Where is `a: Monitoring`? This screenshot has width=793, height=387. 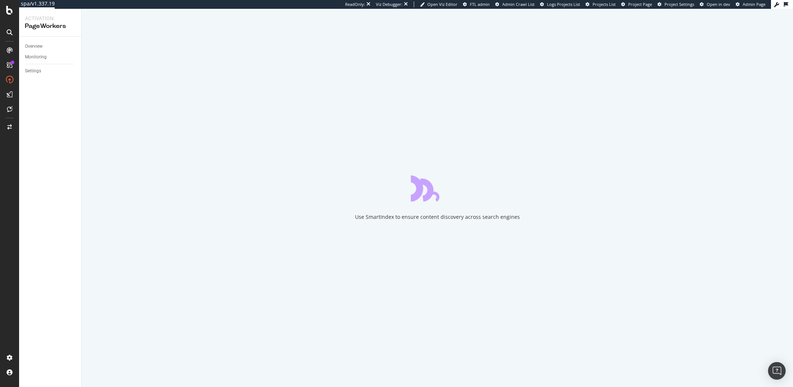
a: Monitoring is located at coordinates (50, 57).